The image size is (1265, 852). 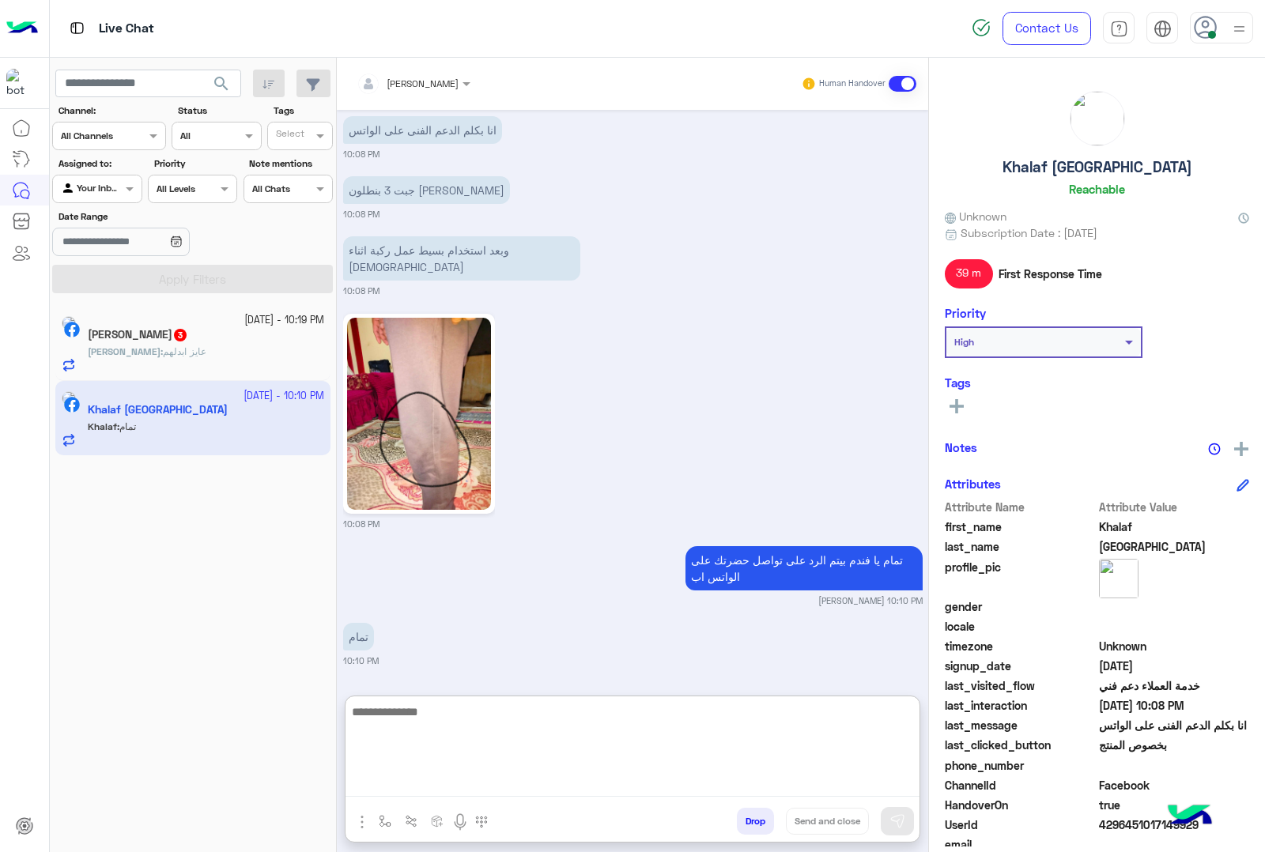 What do you see at coordinates (1050, 274) in the screenshot?
I see `span: First Response Time` at bounding box center [1050, 274].